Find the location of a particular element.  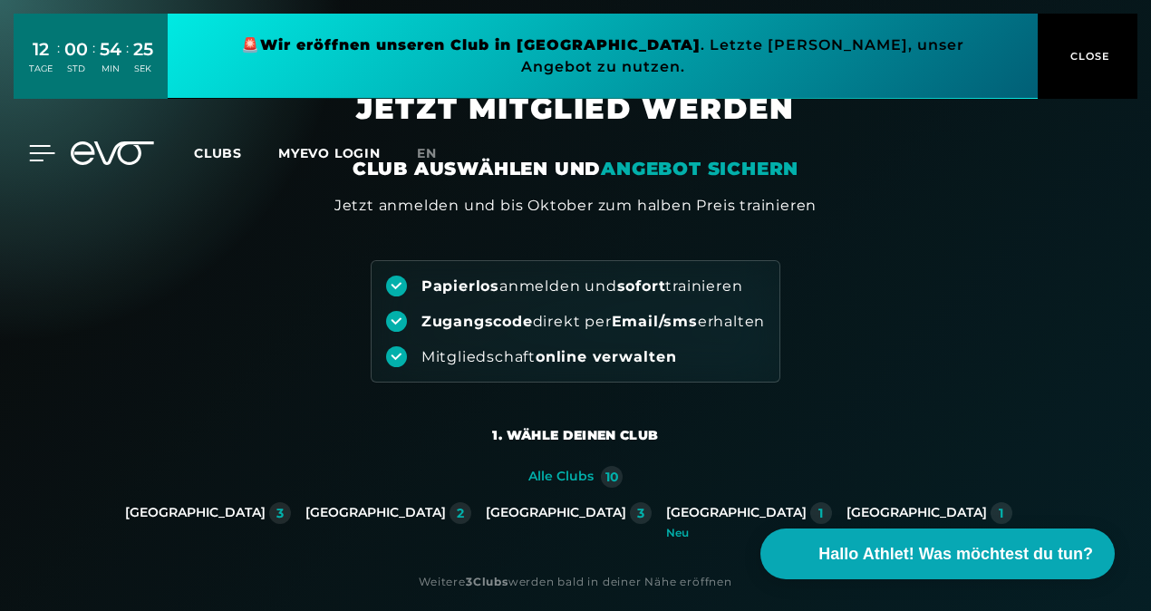

div: SEK is located at coordinates (143, 69).